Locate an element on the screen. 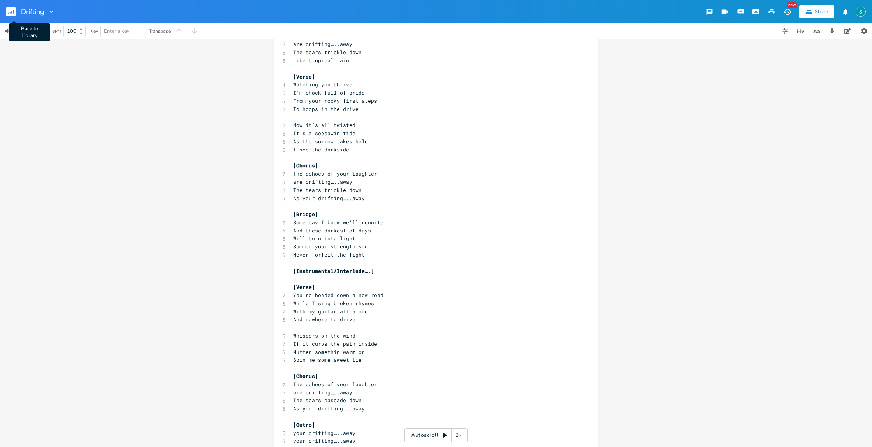  span: I see the darkside is located at coordinates (321, 149).